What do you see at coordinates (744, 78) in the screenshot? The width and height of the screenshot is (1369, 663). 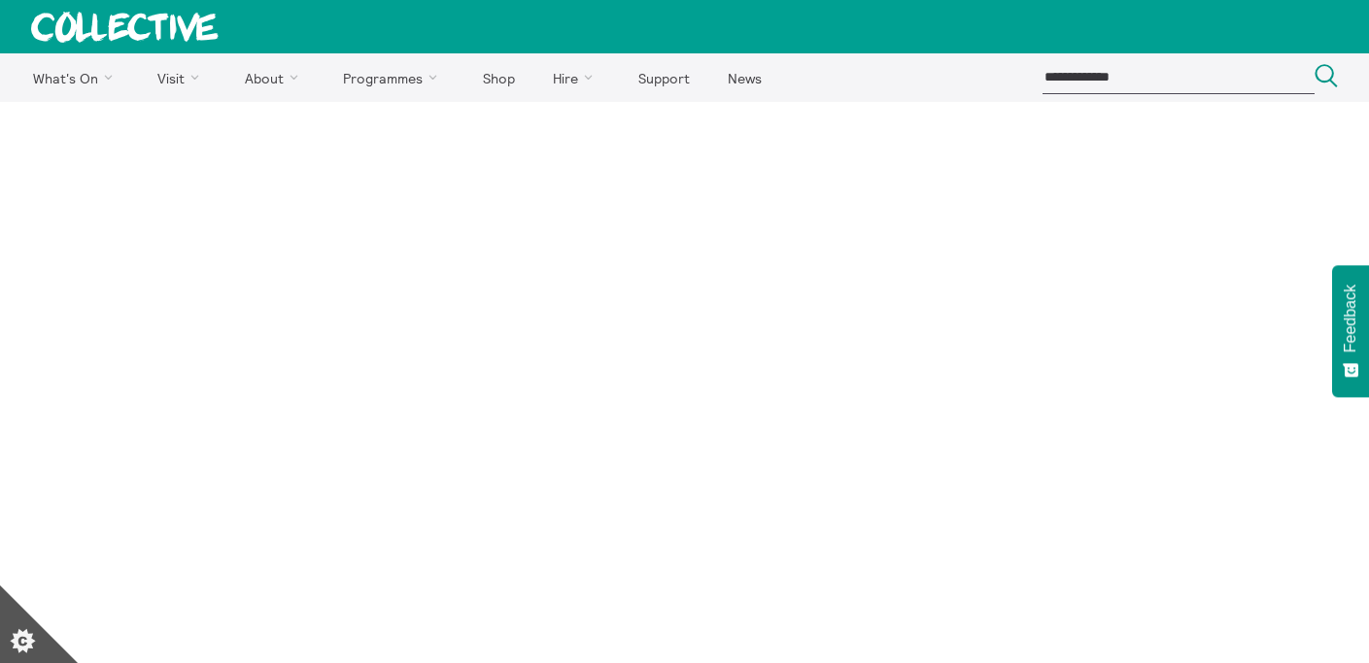 I see `a: News` at bounding box center [744, 78].